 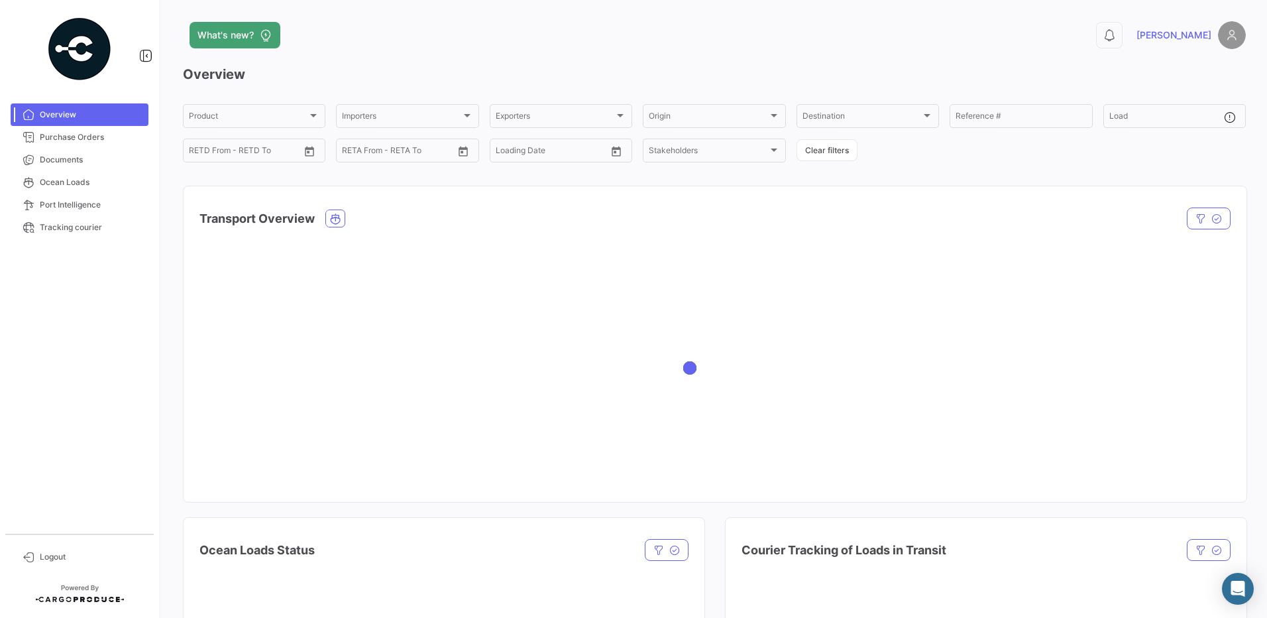 I want to click on span: Stakeholders, so click(x=708, y=152).